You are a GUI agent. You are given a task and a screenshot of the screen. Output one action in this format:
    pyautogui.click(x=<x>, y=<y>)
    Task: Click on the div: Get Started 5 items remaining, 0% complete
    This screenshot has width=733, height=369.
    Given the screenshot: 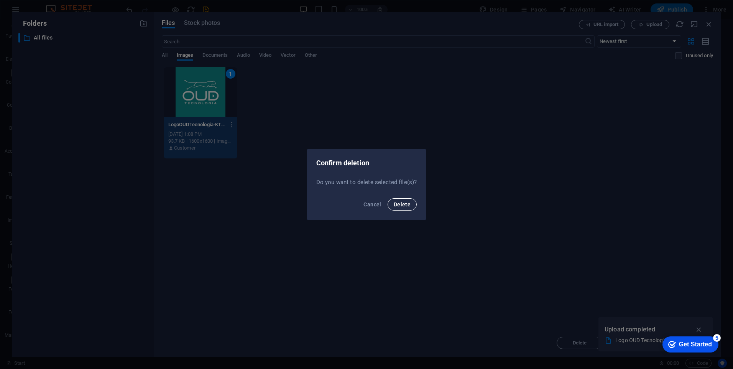 What is the action you would take?
    pyautogui.click(x=34, y=12)
    